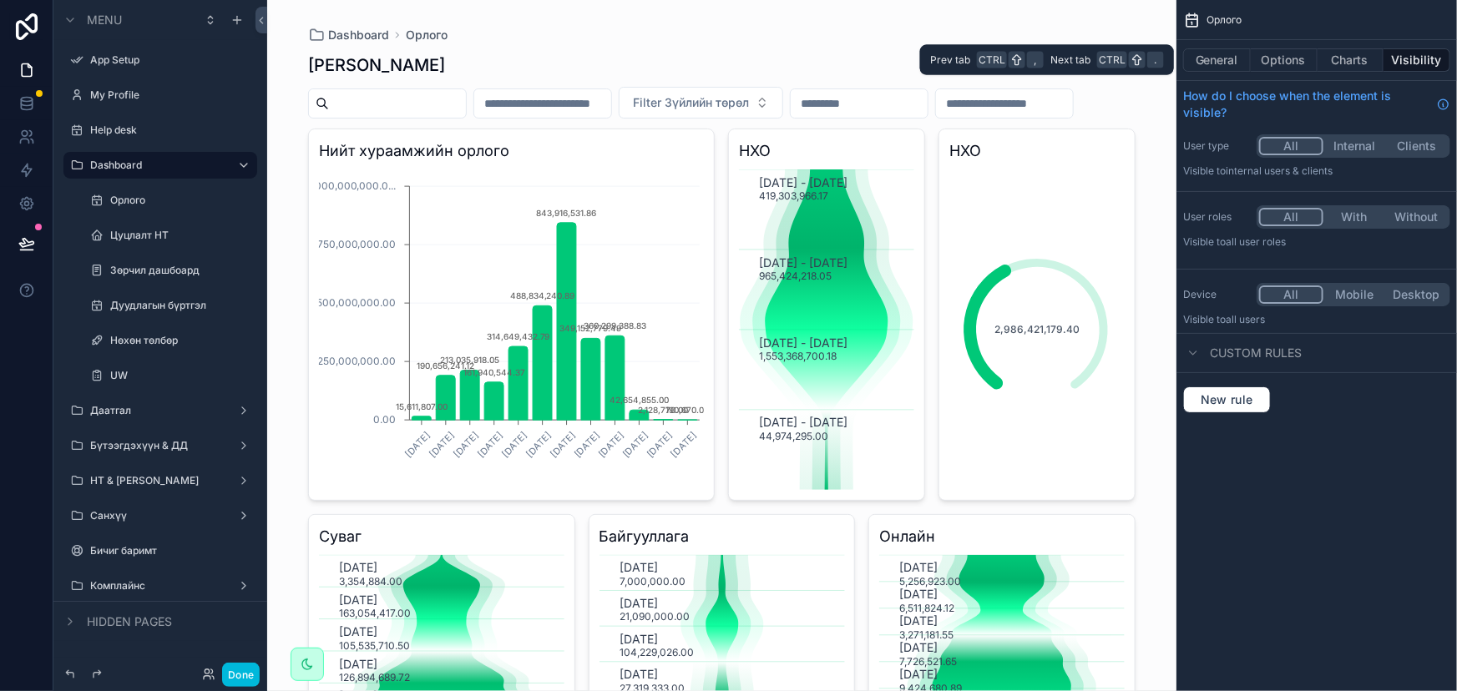 This screenshot has height=691, width=1457. Describe the element at coordinates (793, 195) in the screenshot. I see `text: 419,303,966.17` at that location.